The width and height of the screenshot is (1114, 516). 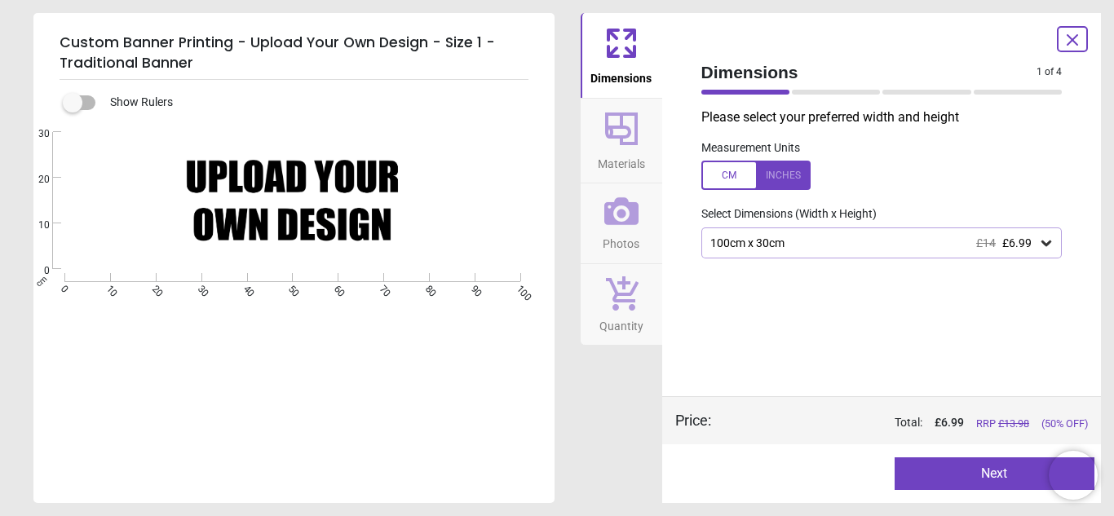 I want to click on span: 100, so click(x=518, y=288).